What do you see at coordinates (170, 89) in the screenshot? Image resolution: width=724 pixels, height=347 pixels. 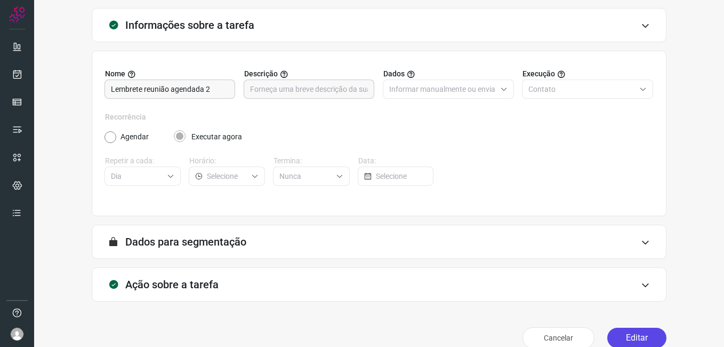 I see `input: Digite o nome para a sua tarefa.` at bounding box center [170, 89].